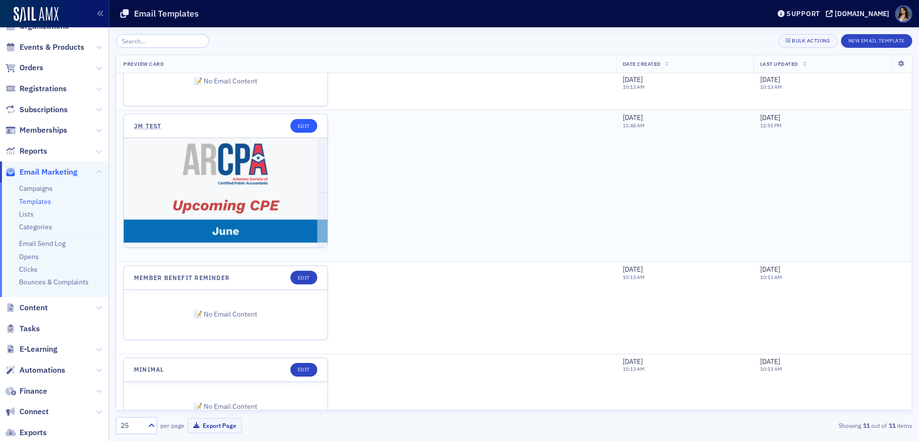 The image size is (919, 441). What do you see at coordinates (166, 14) in the screenshot?
I see `h1: Email Templates` at bounding box center [166, 14].